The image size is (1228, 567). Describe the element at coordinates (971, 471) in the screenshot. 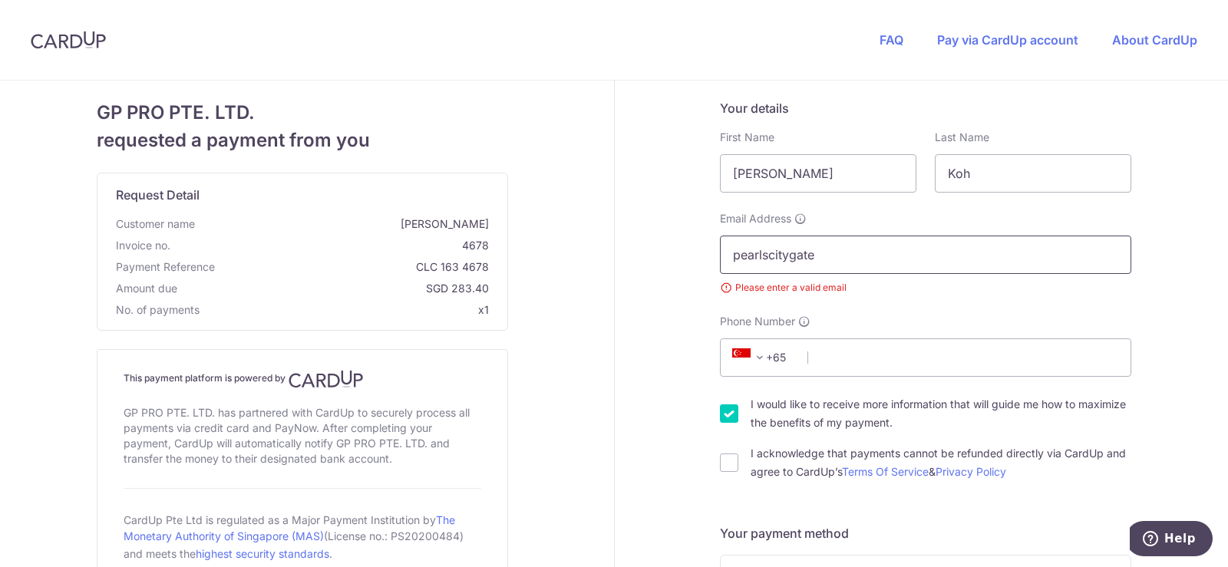

I see `a: Privacy Policy` at that location.